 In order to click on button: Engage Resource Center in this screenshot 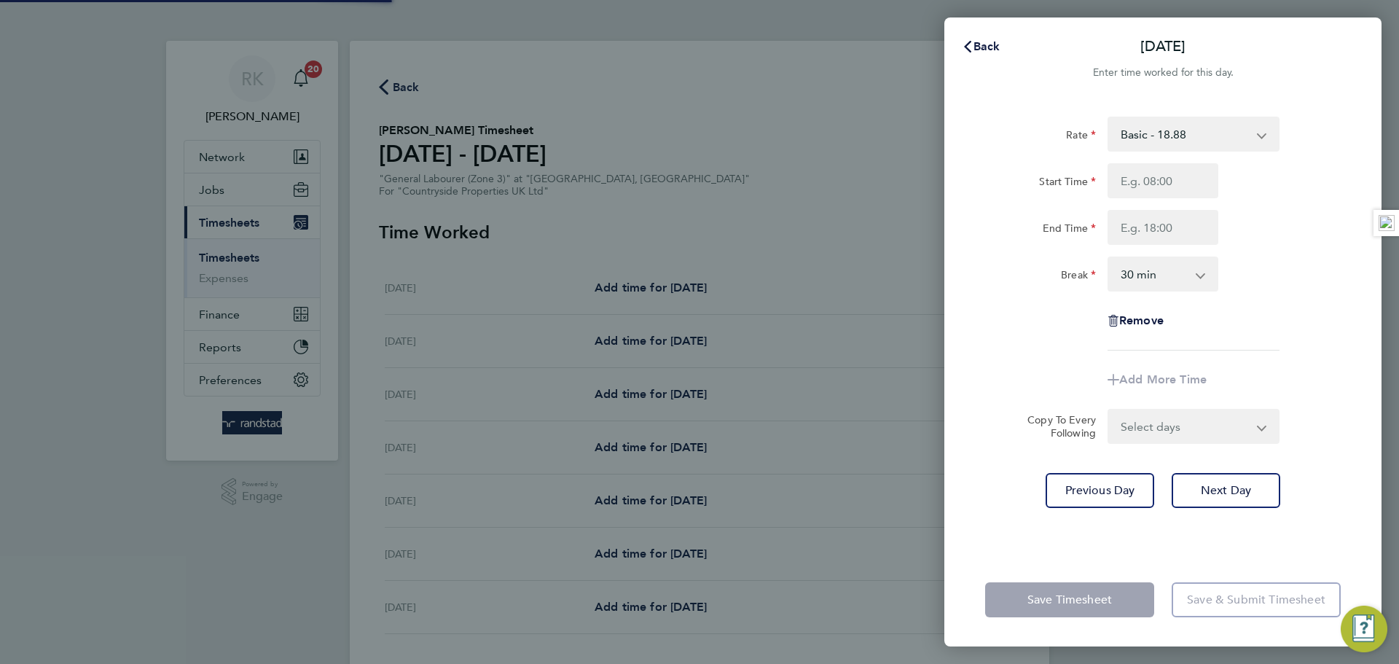, I will do `click(1364, 629)`.